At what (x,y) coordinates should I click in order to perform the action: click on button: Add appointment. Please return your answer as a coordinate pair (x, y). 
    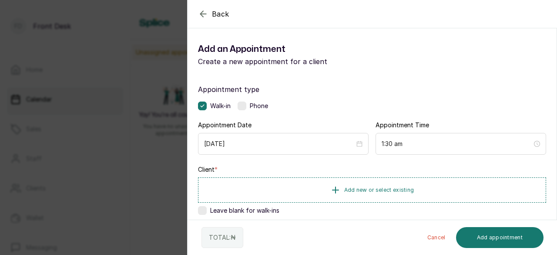
    Looking at the image, I should click on (500, 237).